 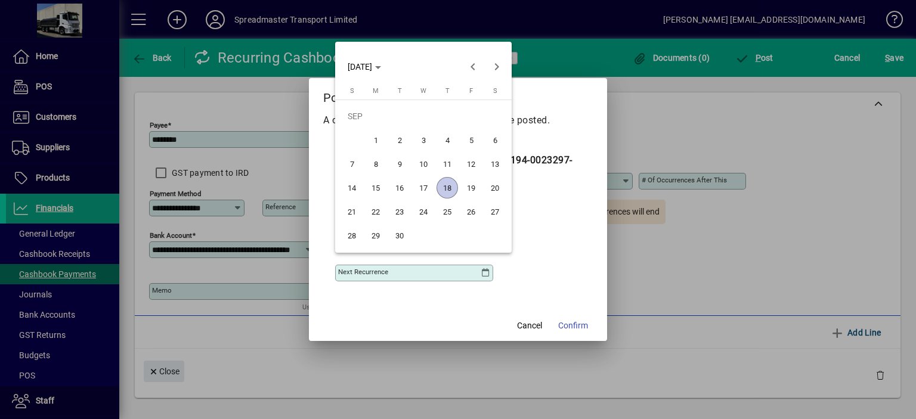 What do you see at coordinates (447, 140) in the screenshot?
I see `span: 4` at bounding box center [447, 140].